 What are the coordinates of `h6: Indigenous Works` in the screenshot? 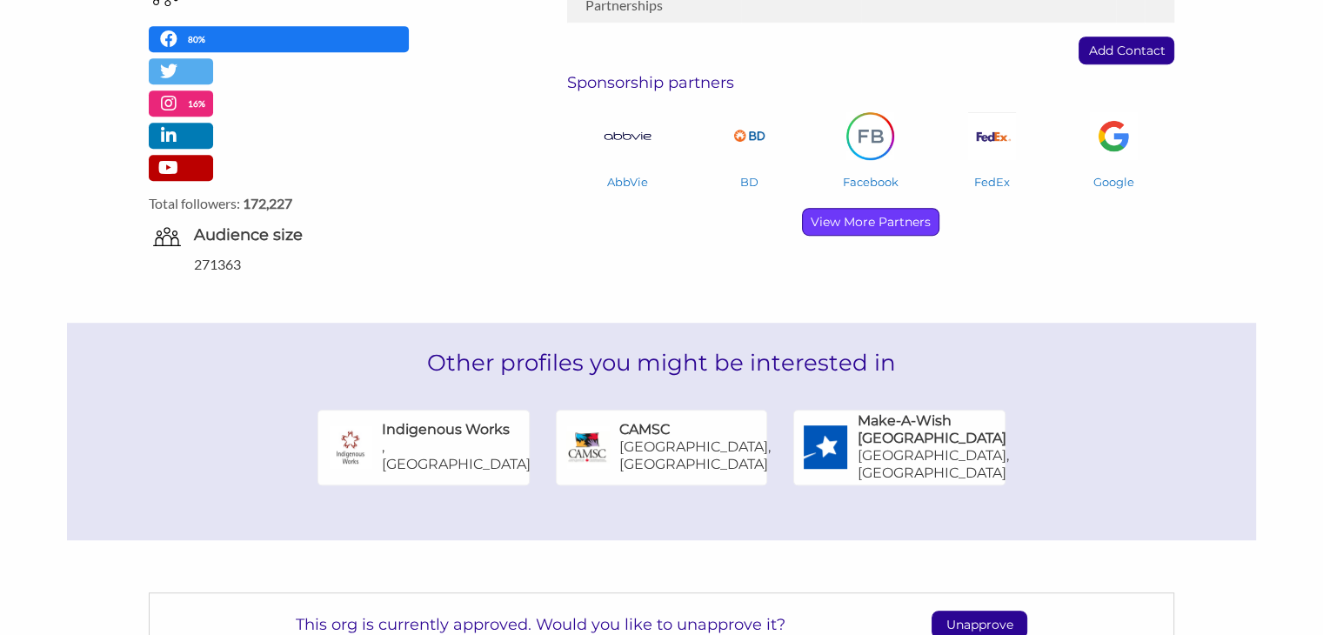 It's located at (445, 430).